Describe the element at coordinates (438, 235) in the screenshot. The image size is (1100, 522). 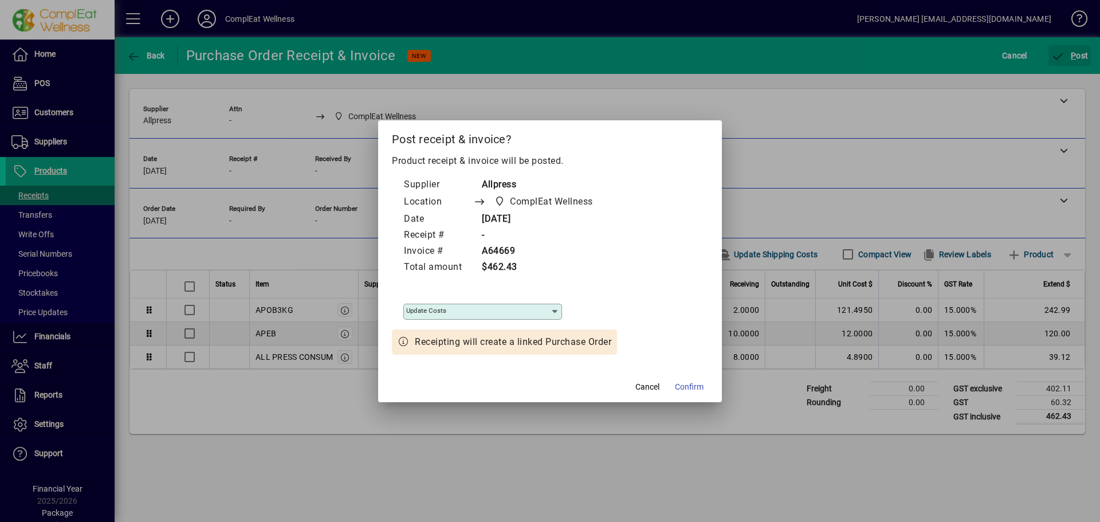
I see `td: Receipt #` at that location.